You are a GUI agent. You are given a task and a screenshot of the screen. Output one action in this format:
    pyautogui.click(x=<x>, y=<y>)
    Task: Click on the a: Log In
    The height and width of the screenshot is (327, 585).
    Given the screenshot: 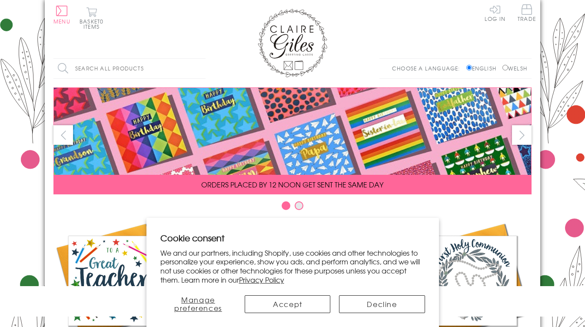 What is the action you would take?
    pyautogui.click(x=495, y=13)
    